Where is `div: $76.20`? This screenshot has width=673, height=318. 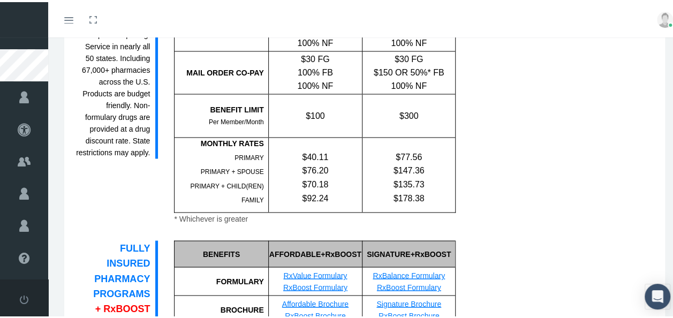 div: $76.20 is located at coordinates (316, 168).